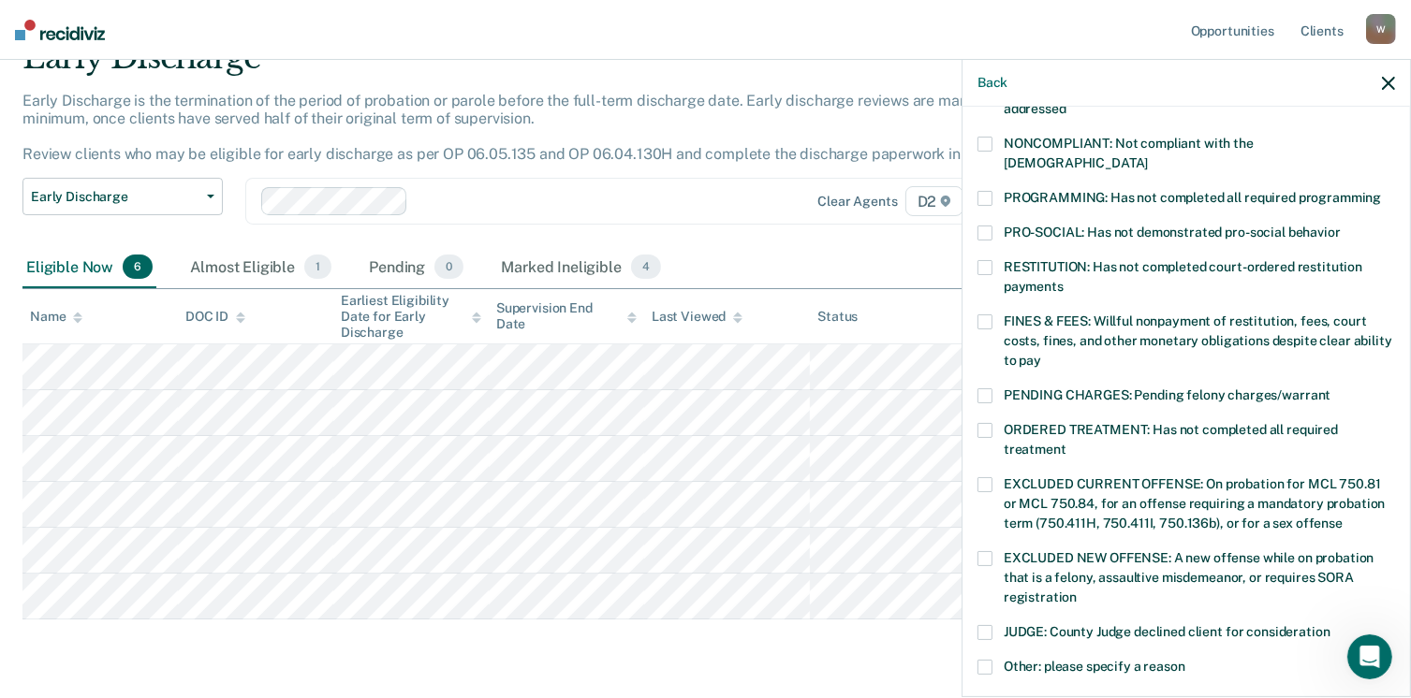 Image resolution: width=1411 pixels, height=698 pixels. I want to click on div: Earliest Eligibility Date for Early Discharge, so click(411, 316).